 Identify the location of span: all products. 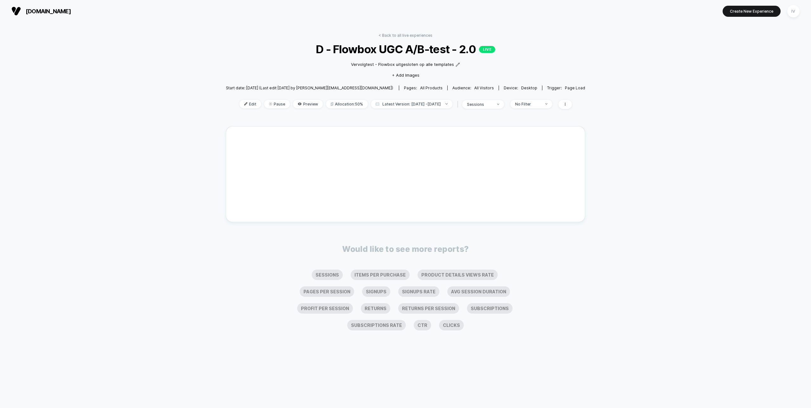
(431, 88).